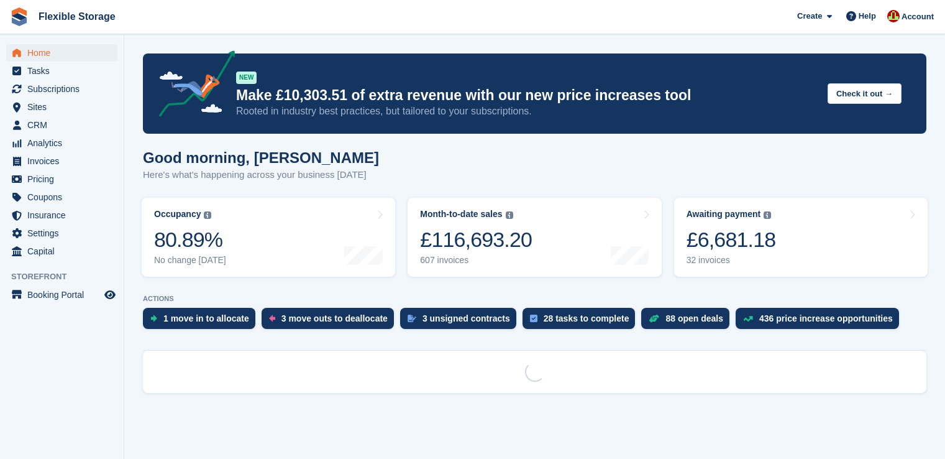  I want to click on a: 88 open deals, so click(689, 321).